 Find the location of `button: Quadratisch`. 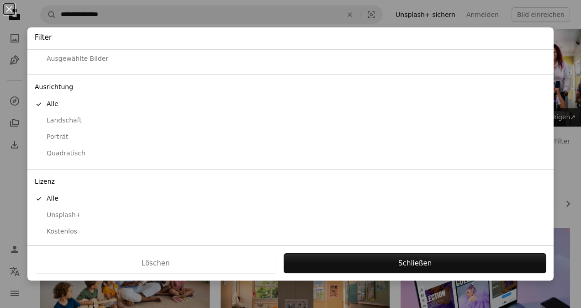

button: Quadratisch is located at coordinates (291, 154).